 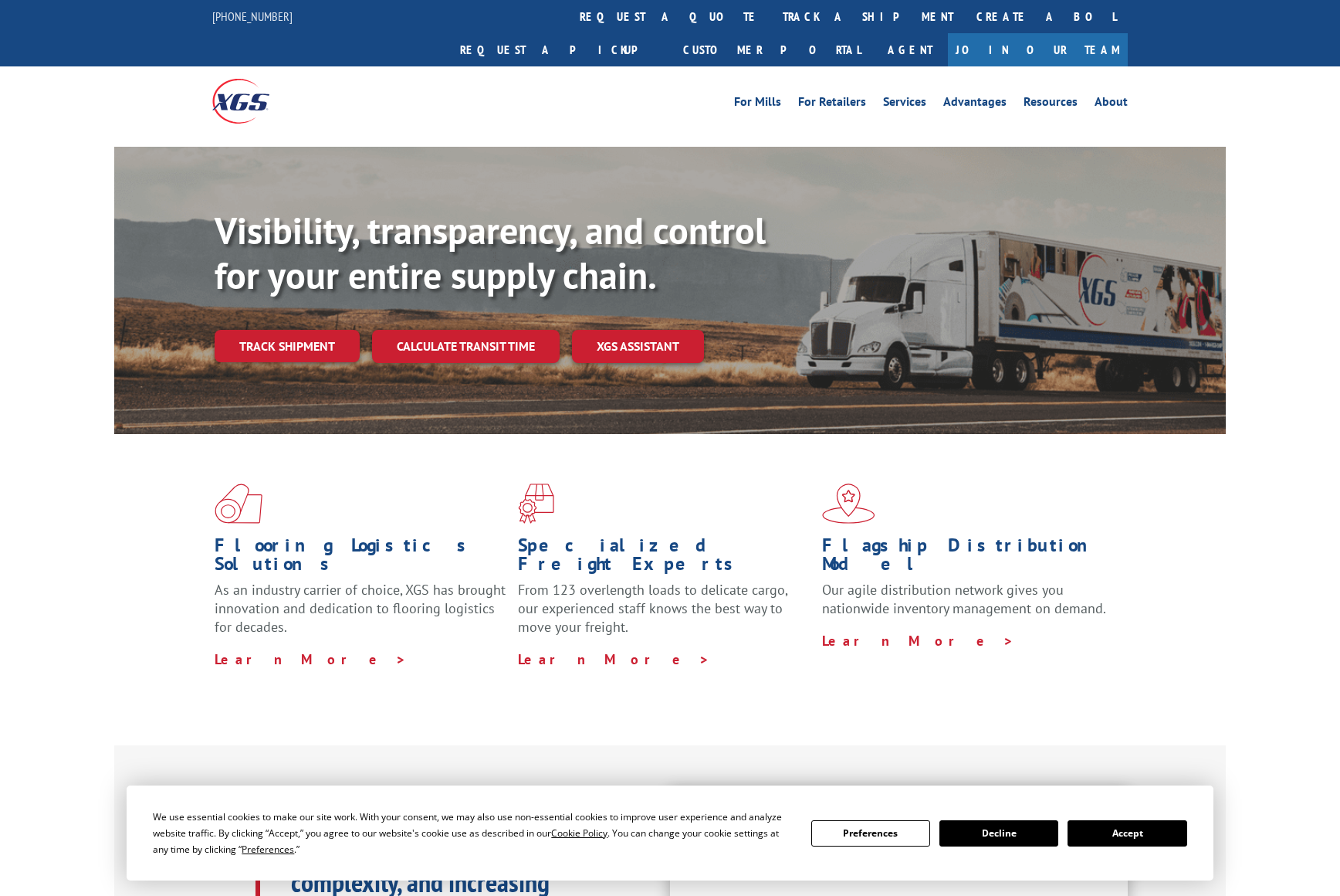 What do you see at coordinates (287, 346) in the screenshot?
I see `a: Track shipment` at bounding box center [287, 346].